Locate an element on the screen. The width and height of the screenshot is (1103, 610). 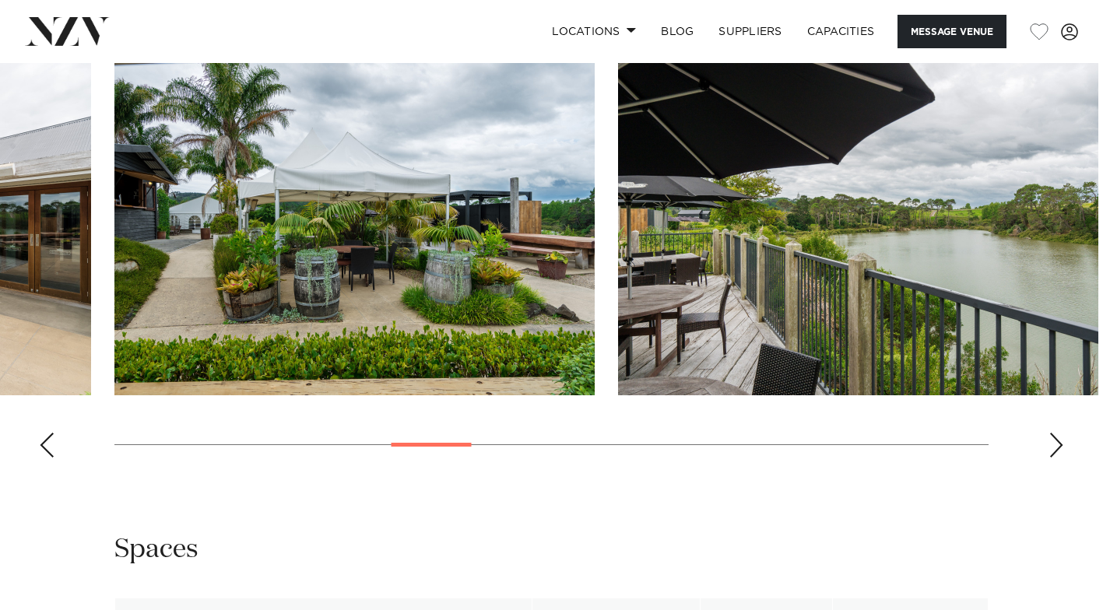
swiper-slide: 7 / 19 is located at coordinates (354, 219).